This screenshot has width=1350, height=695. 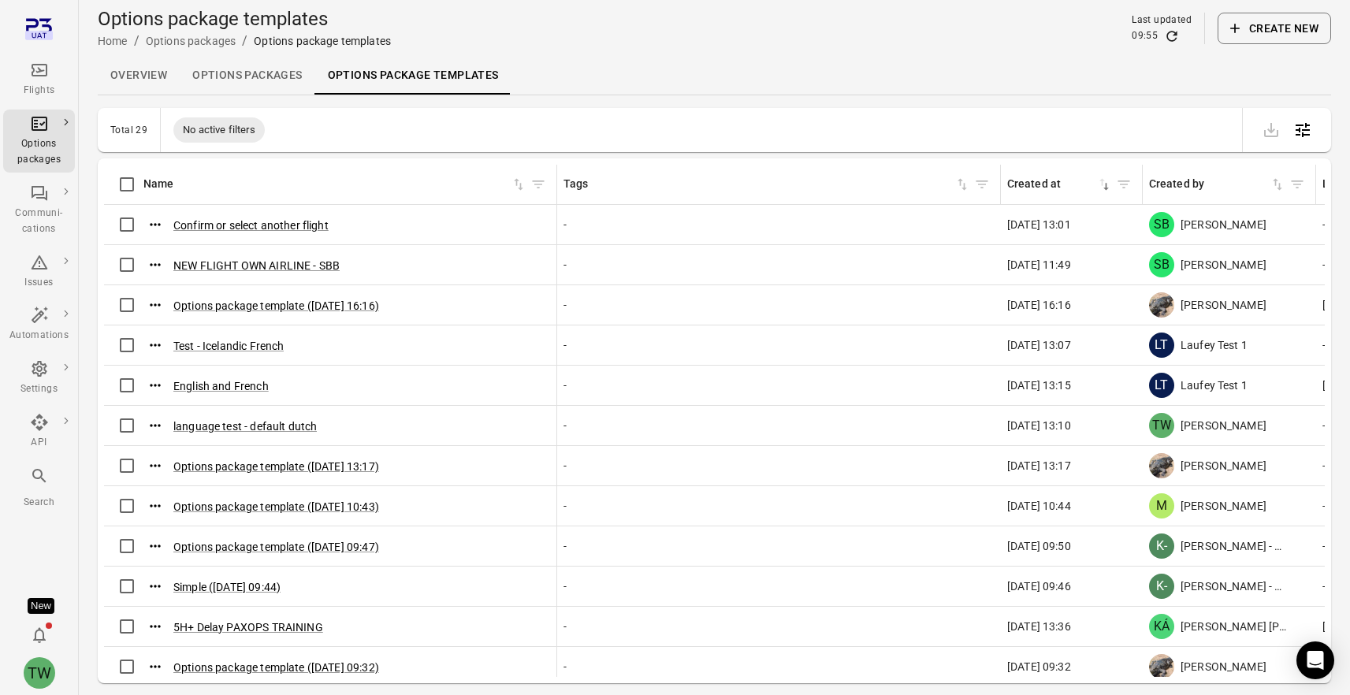 What do you see at coordinates (41, 606) in the screenshot?
I see `div: Tooltip anchor` at bounding box center [41, 606].